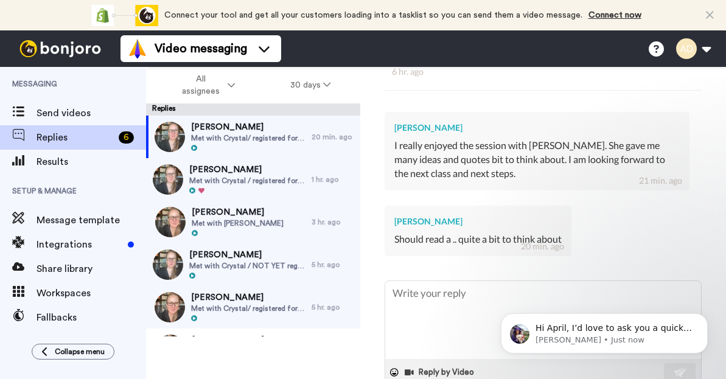  I want to click on img: 4906ba86-48a5-4839-93f5-c24bf781884b-thumb.jpg, so click(170, 307).